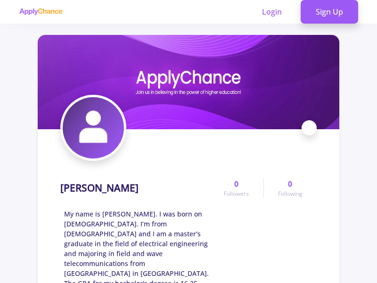 Image resolution: width=377 pixels, height=283 pixels. Describe the element at coordinates (188, 82) in the screenshot. I see `img: Pouria Zamzamcover image` at that location.